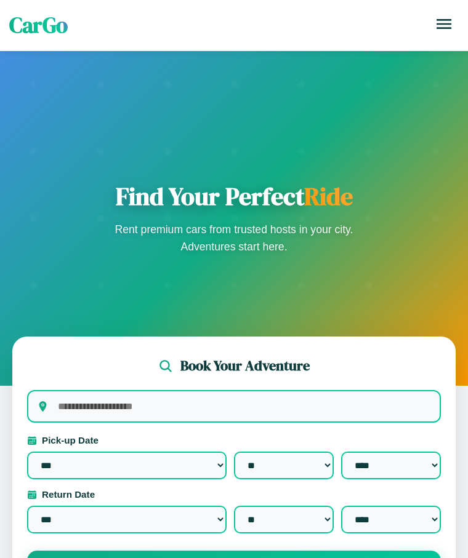  What do you see at coordinates (245, 365) in the screenshot?
I see `h2: Book Your Adventure` at bounding box center [245, 365].